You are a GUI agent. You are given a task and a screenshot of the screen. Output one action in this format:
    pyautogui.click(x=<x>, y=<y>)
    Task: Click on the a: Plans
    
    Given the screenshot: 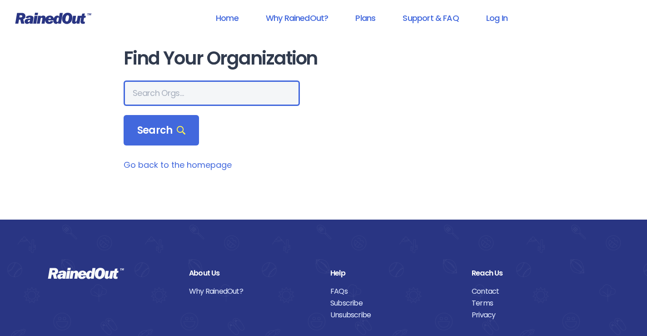 What is the action you would take?
    pyautogui.click(x=365, y=18)
    